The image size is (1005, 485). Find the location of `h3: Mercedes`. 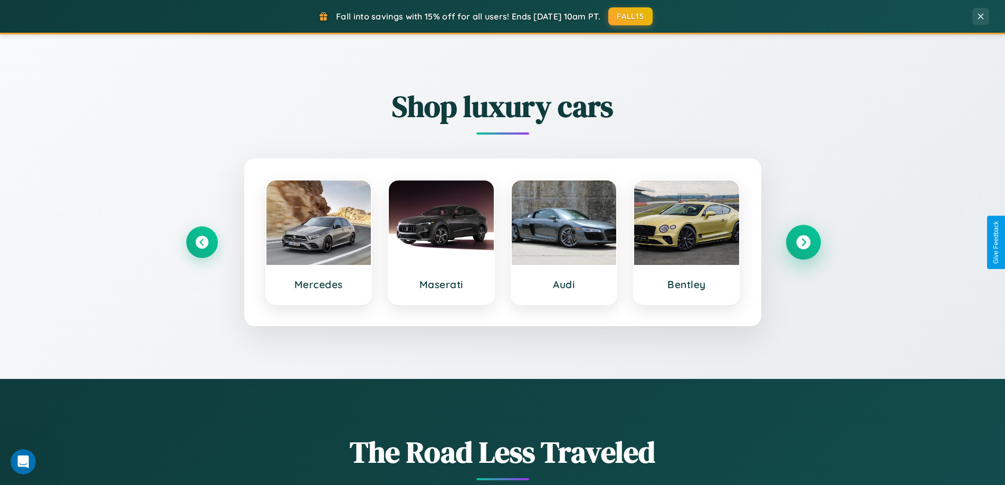

h3: Mercedes is located at coordinates (319, 284).